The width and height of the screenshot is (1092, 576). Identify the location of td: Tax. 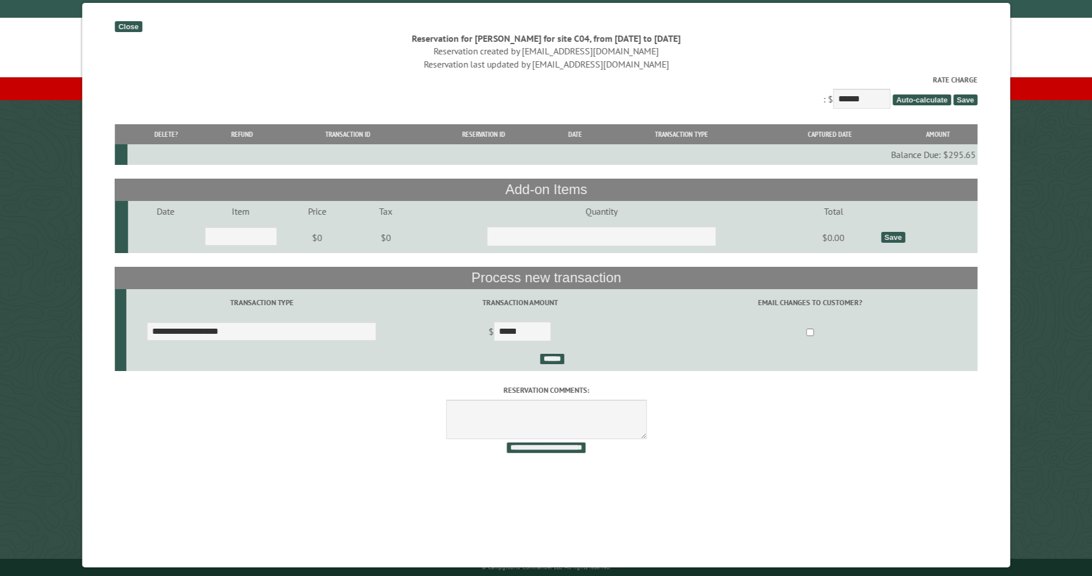
(385, 211).